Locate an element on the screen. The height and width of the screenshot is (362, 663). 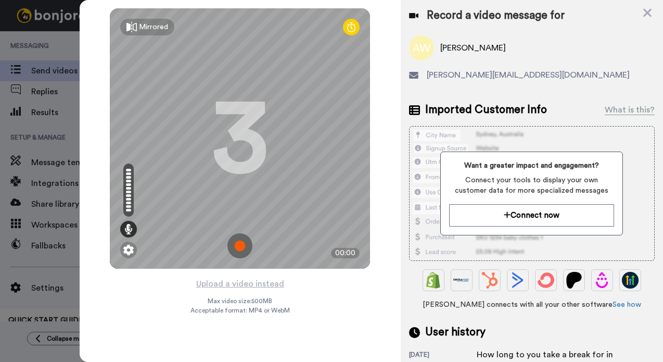
div: 3 is located at coordinates (240, 138).